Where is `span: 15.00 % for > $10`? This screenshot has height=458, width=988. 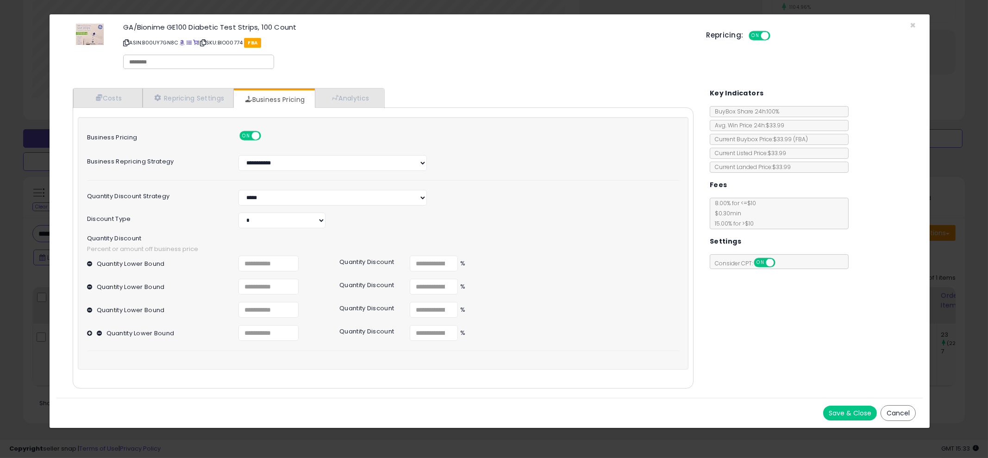 span: 15.00 % for > $10 is located at coordinates (732, 223).